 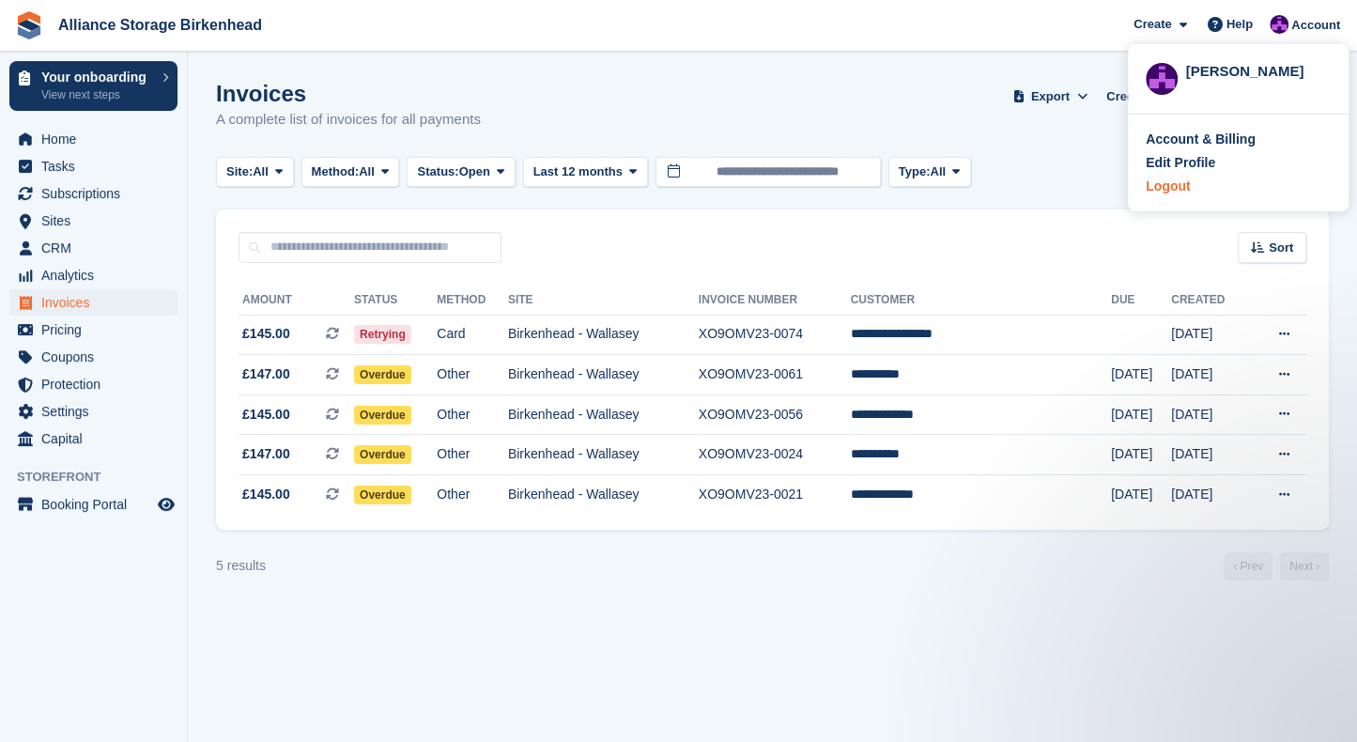 I want to click on th: Amount, so click(x=296, y=301).